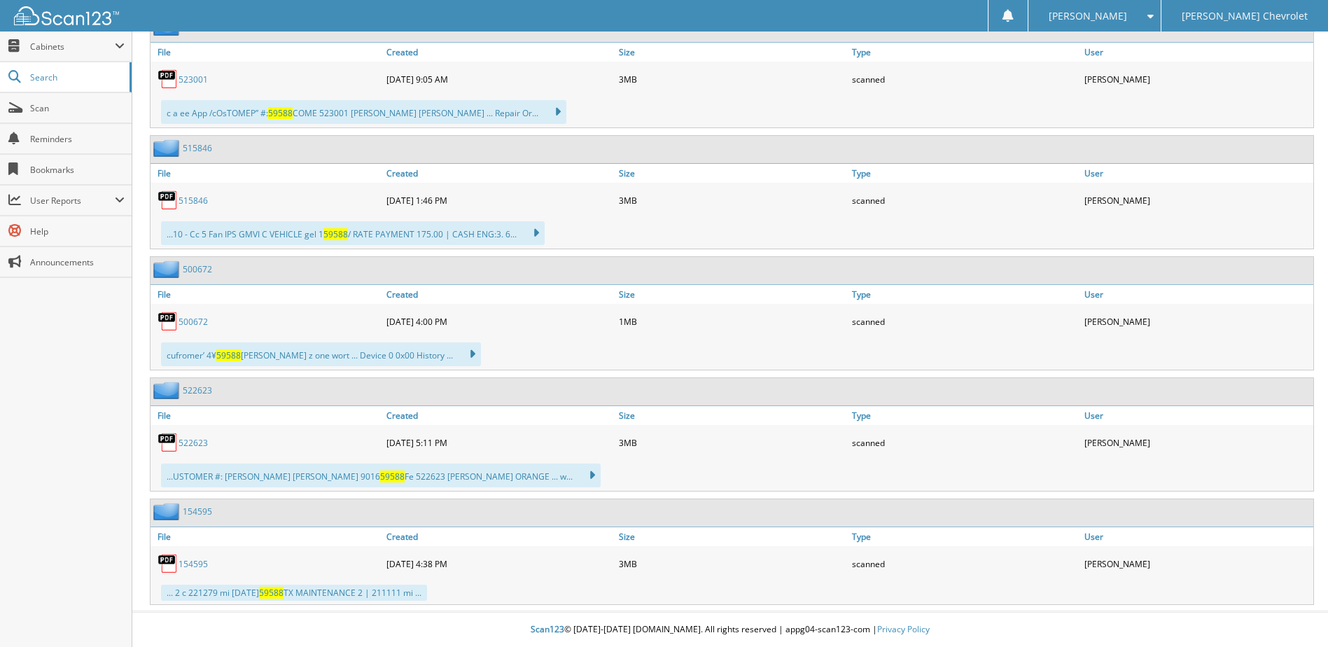 This screenshot has width=1328, height=647. What do you see at coordinates (353, 233) in the screenshot?
I see `div: ...10 - Cc 5 Fan IPS GMVI C VEHICLE gel 1 / RATE PAYMENT 175.00 | CASH ENG:3. 6...` at bounding box center [353, 233].